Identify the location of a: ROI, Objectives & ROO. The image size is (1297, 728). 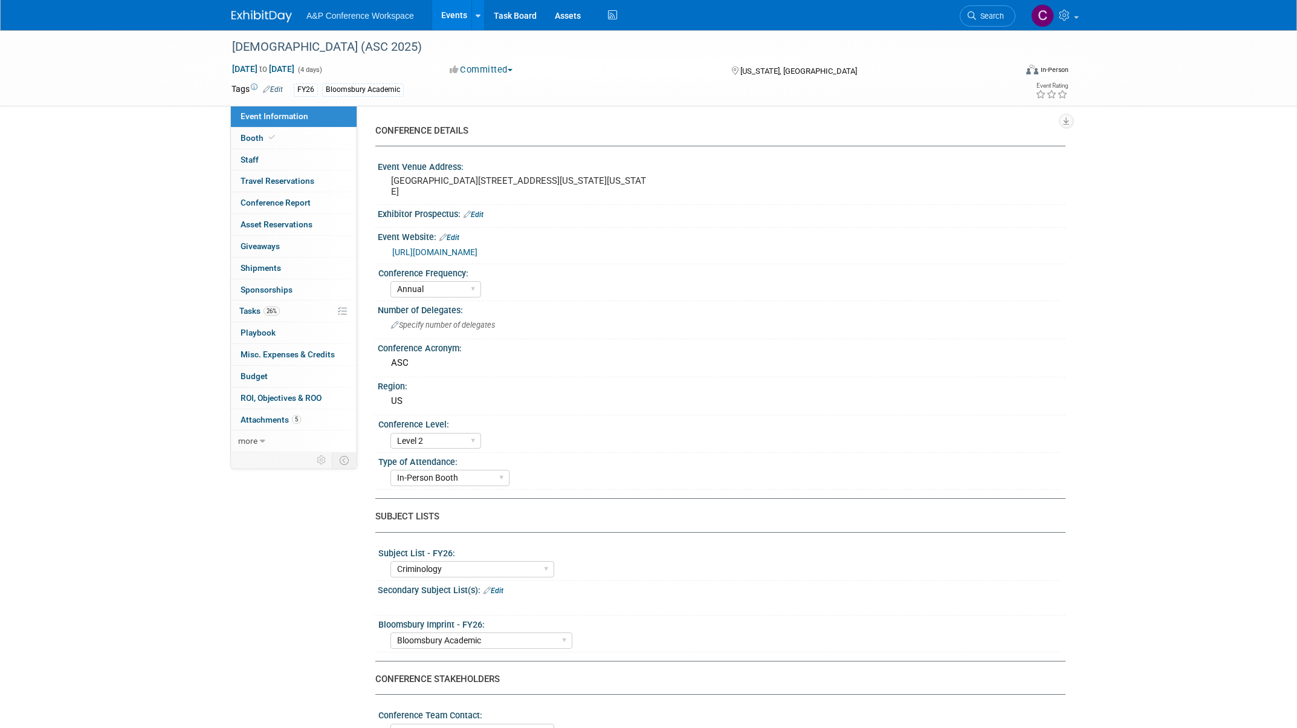
(294, 398).